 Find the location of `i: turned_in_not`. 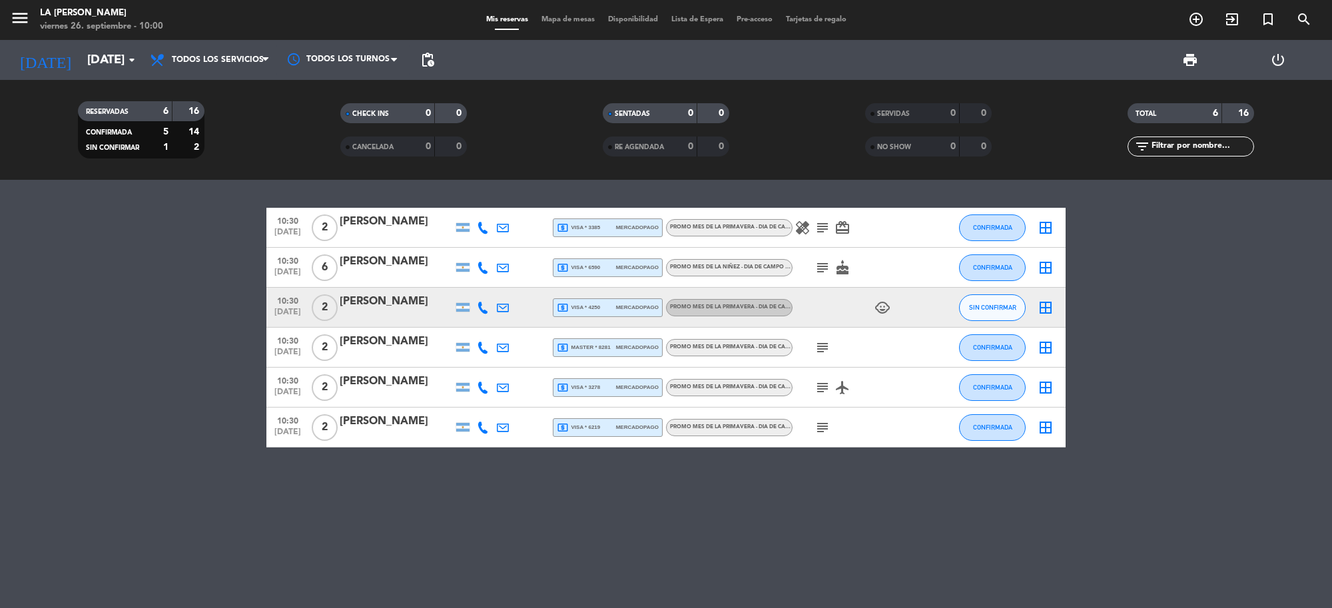

i: turned_in_not is located at coordinates (1268, 19).